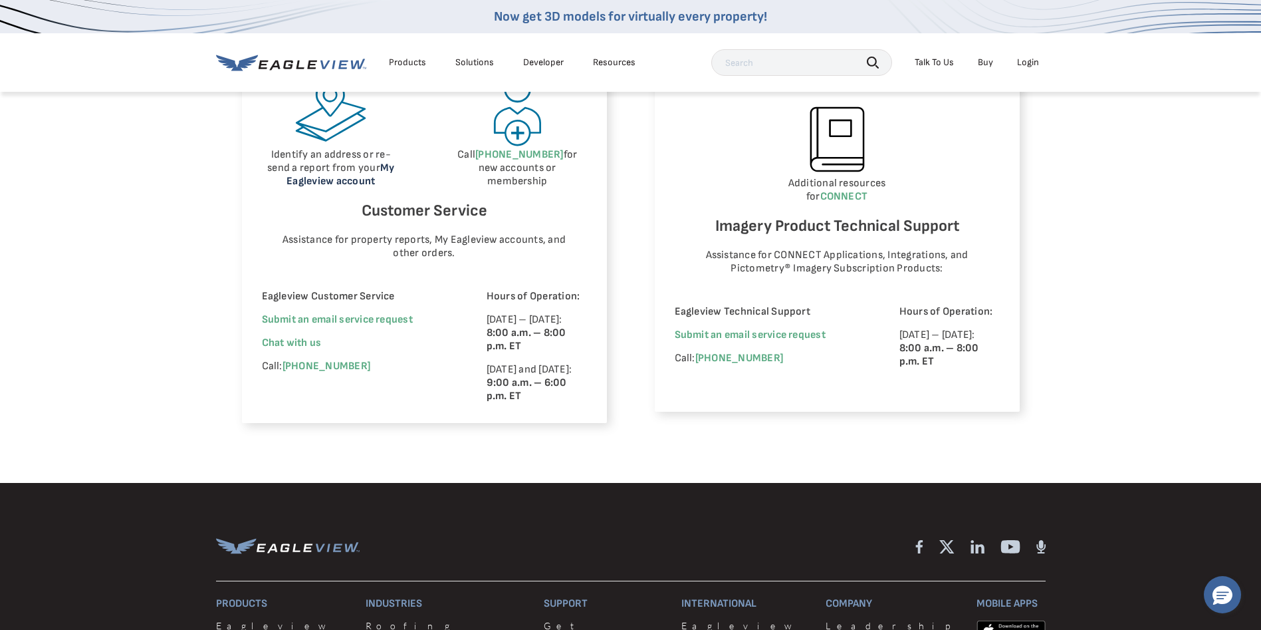 The height and width of the screenshot is (630, 1261). Describe the element at coordinates (802, 62) in the screenshot. I see `input: Search` at that location.